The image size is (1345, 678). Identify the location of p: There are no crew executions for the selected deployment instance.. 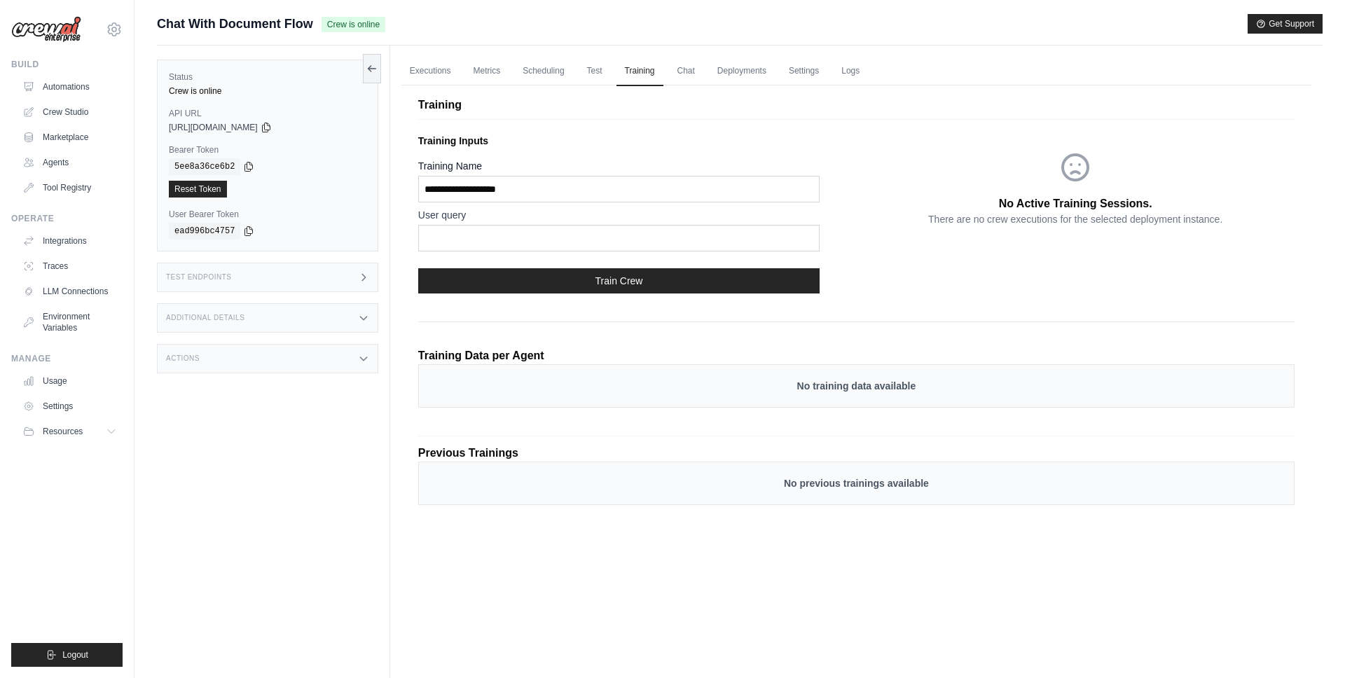
(1075, 219).